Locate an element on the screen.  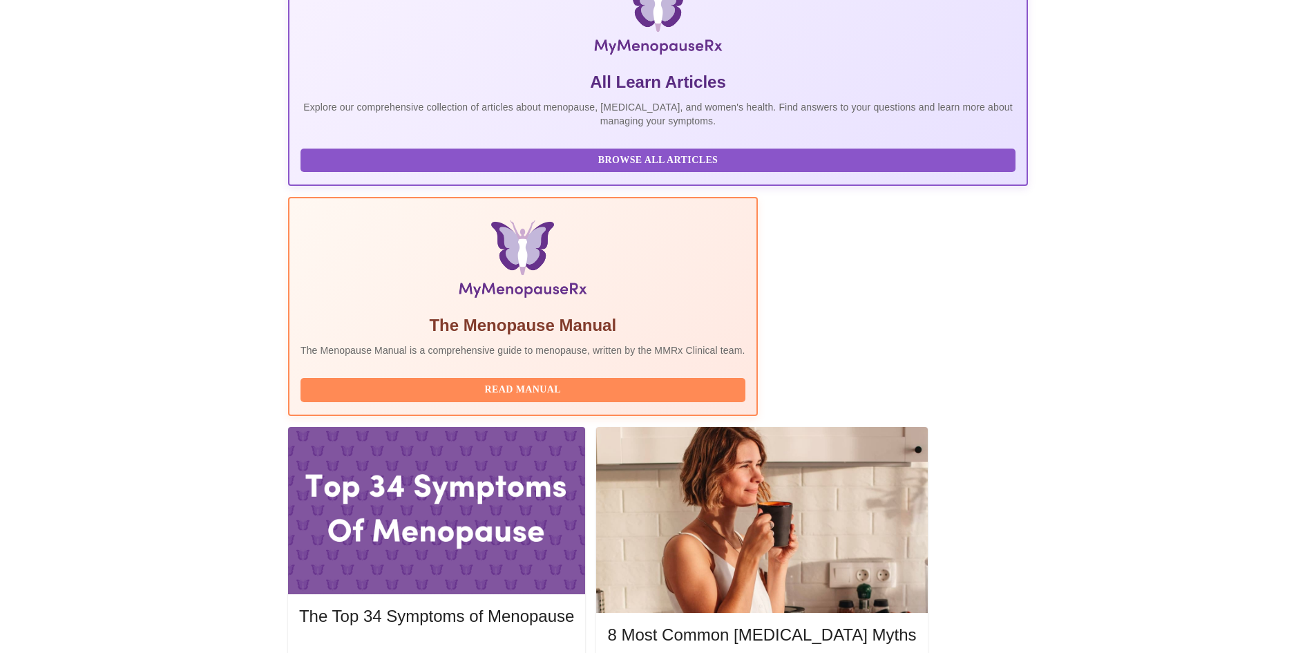
a: Browse All Articles is located at coordinates (660, 159).